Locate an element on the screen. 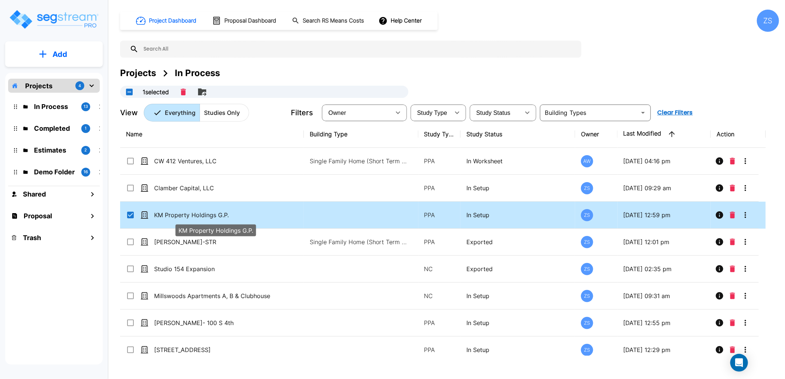 The height and width of the screenshot is (379, 785). p: 13 is located at coordinates (86, 106).